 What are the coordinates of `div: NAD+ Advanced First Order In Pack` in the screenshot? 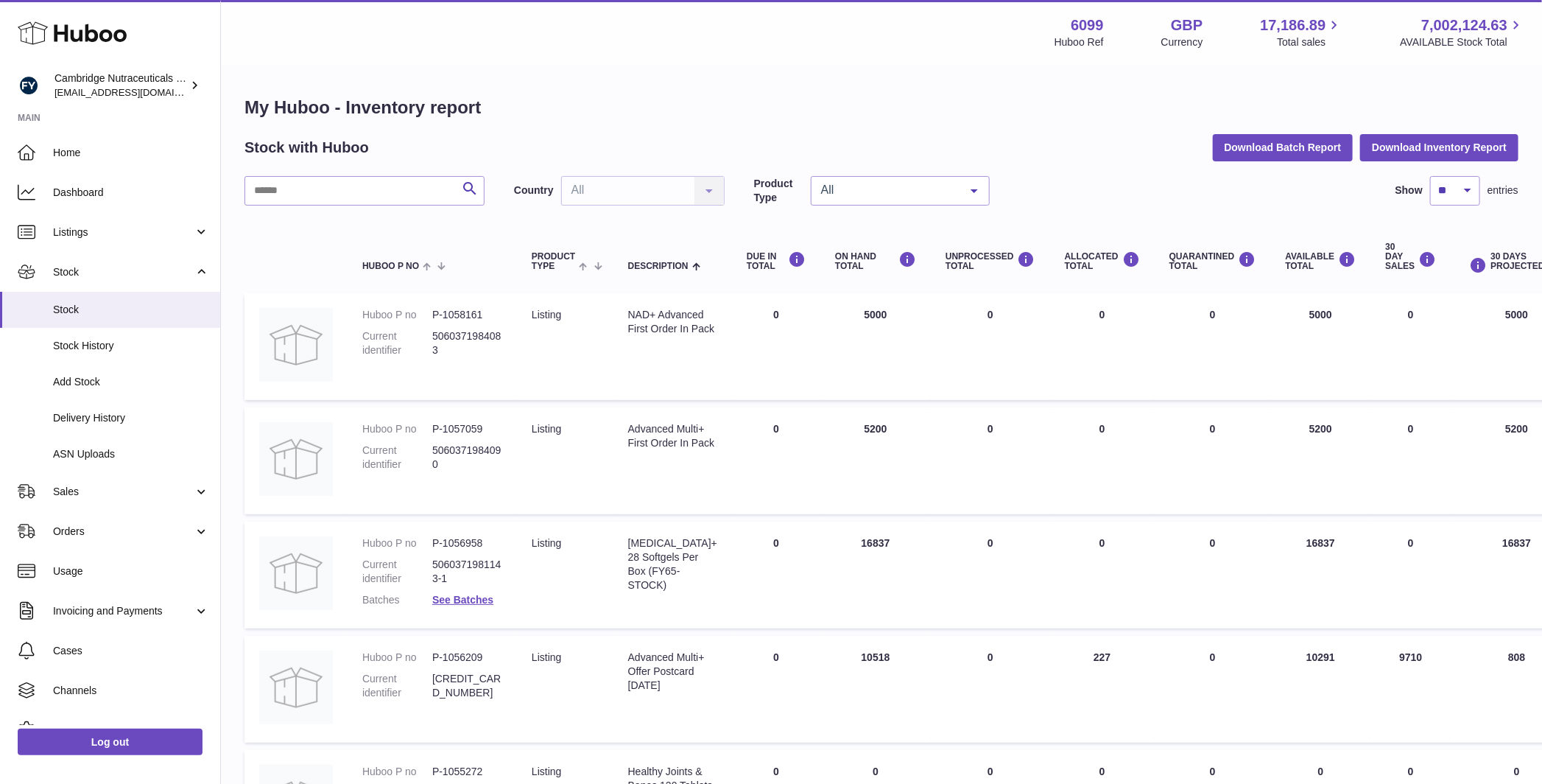 It's located at (672, 322).